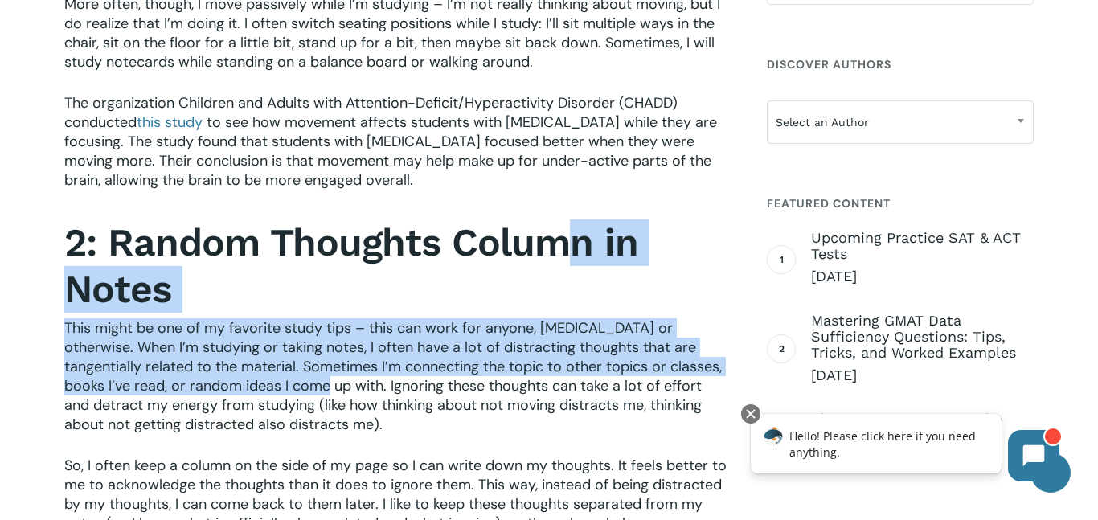 The height and width of the screenshot is (520, 1098). Describe the element at coordinates (351, 265) in the screenshot. I see `strong: 2: Random Thoughts Column in Notes` at that location.